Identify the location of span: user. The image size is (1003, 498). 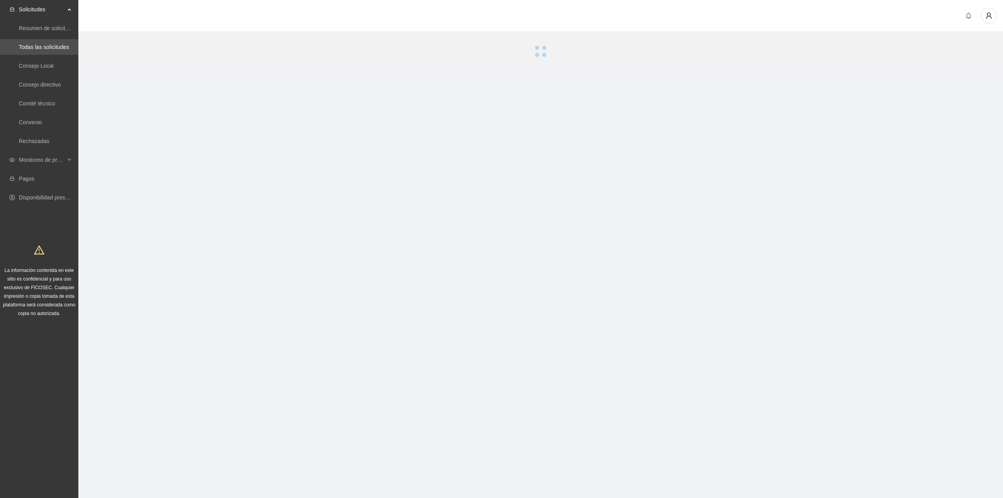
(989, 16).